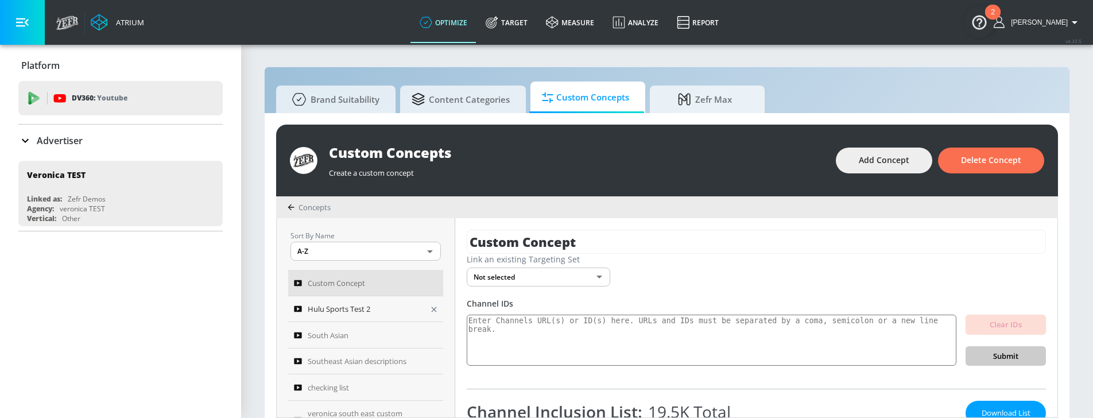 This screenshot has width=1093, height=418. Describe the element at coordinates (443, 22) in the screenshot. I see `a: optimize` at that location.